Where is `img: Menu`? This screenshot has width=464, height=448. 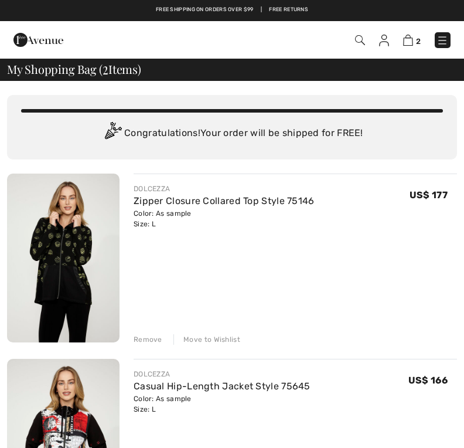 img: Menu is located at coordinates (443, 40).